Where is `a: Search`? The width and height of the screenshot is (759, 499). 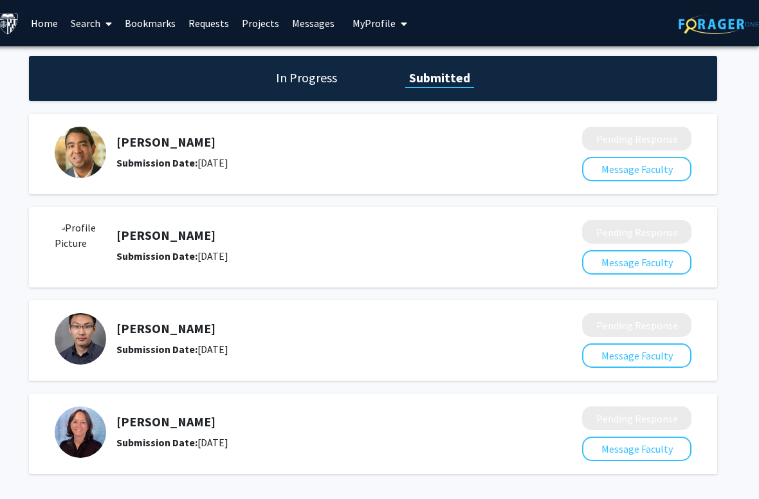
a: Search is located at coordinates (91, 23).